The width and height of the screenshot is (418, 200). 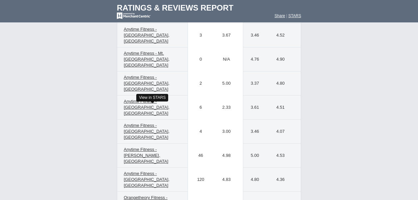 What do you see at coordinates (199, 179) in the screenshot?
I see `td: 120` at bounding box center [199, 179].